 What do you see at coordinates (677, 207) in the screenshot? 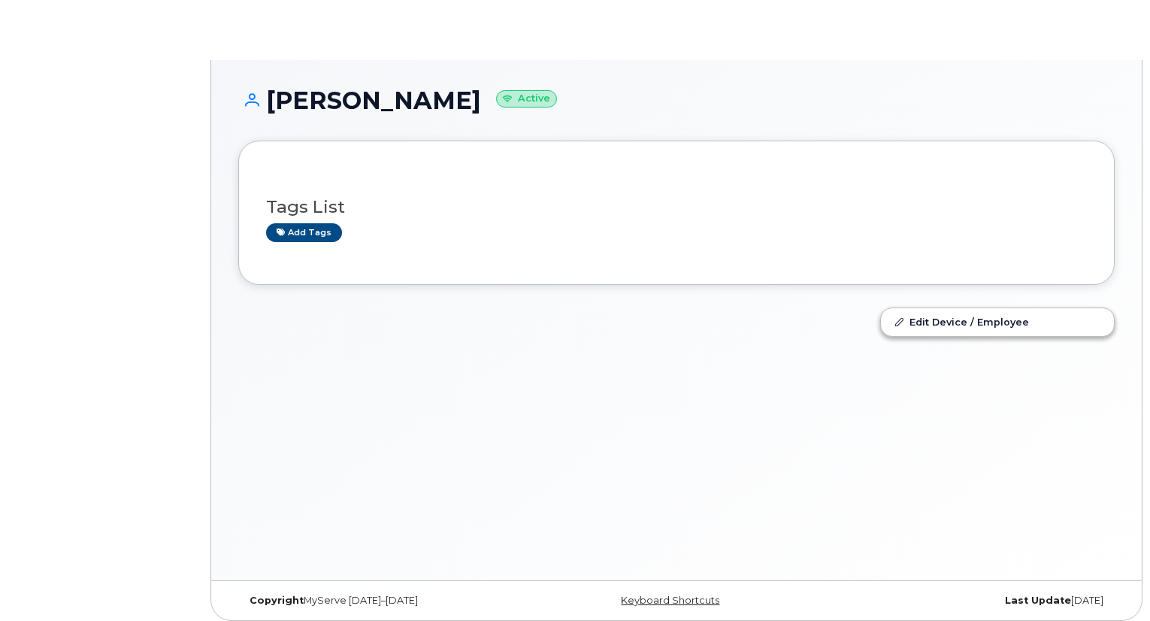
I see `h3: Tags List` at bounding box center [677, 207].